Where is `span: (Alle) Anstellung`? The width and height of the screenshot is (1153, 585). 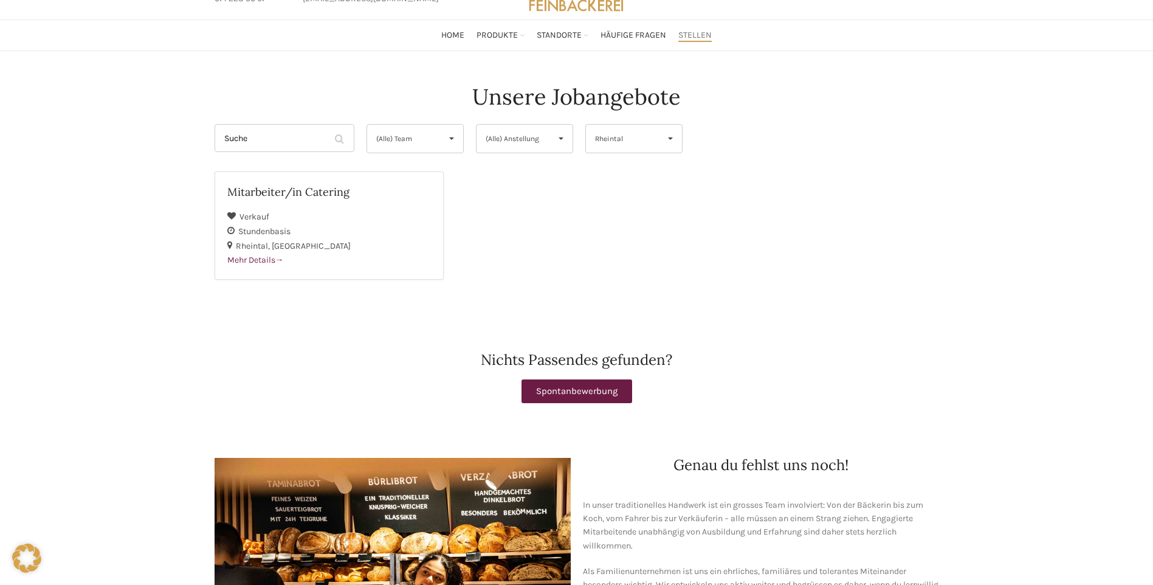
span: (Alle) Anstellung is located at coordinates (514, 139).